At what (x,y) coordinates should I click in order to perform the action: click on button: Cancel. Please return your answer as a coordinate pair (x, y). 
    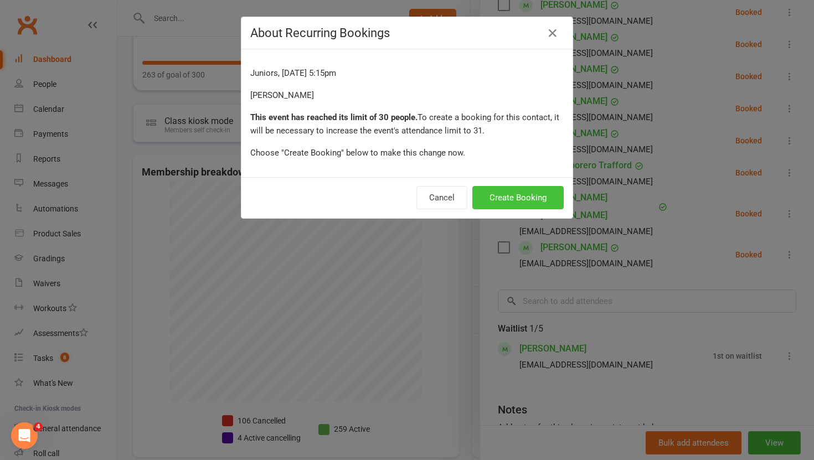
    Looking at the image, I should click on (442, 198).